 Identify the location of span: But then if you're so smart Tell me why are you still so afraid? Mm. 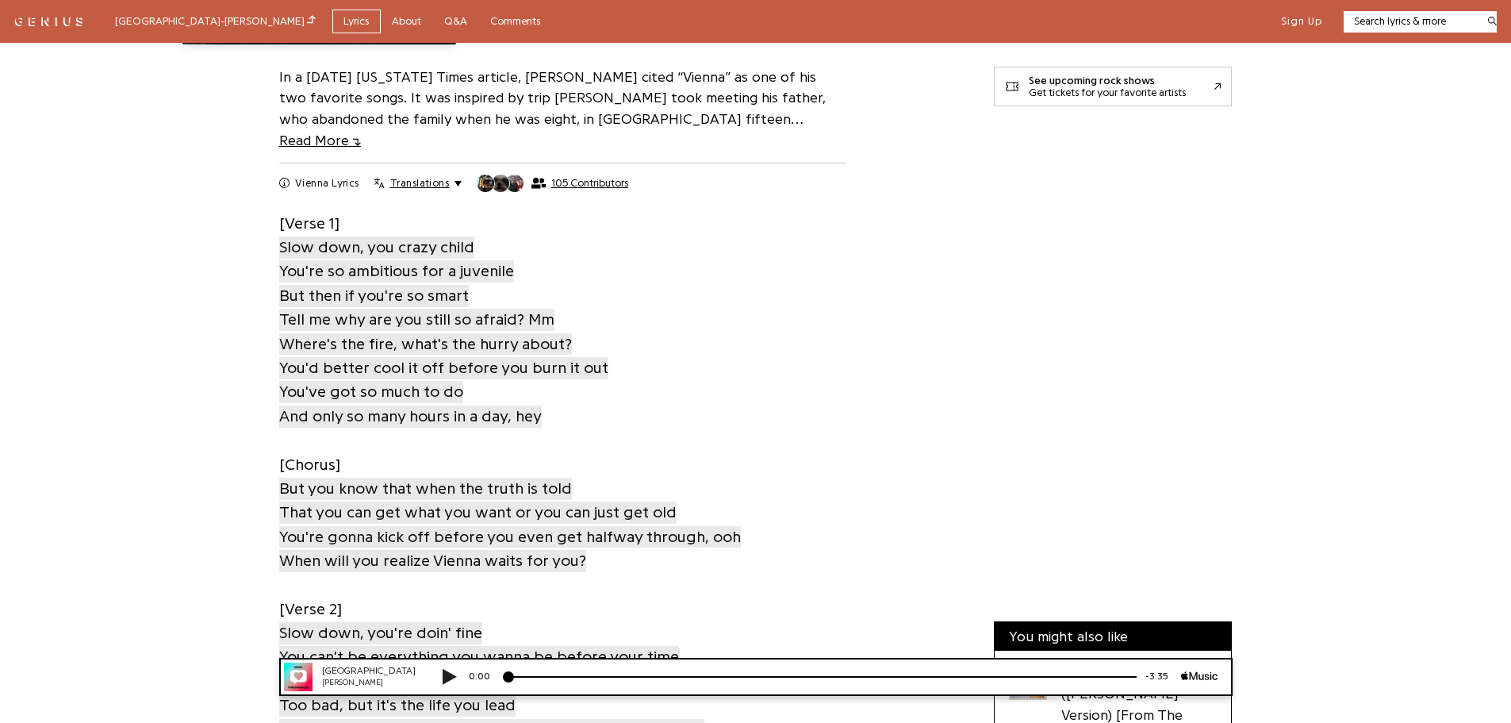
(417, 308).